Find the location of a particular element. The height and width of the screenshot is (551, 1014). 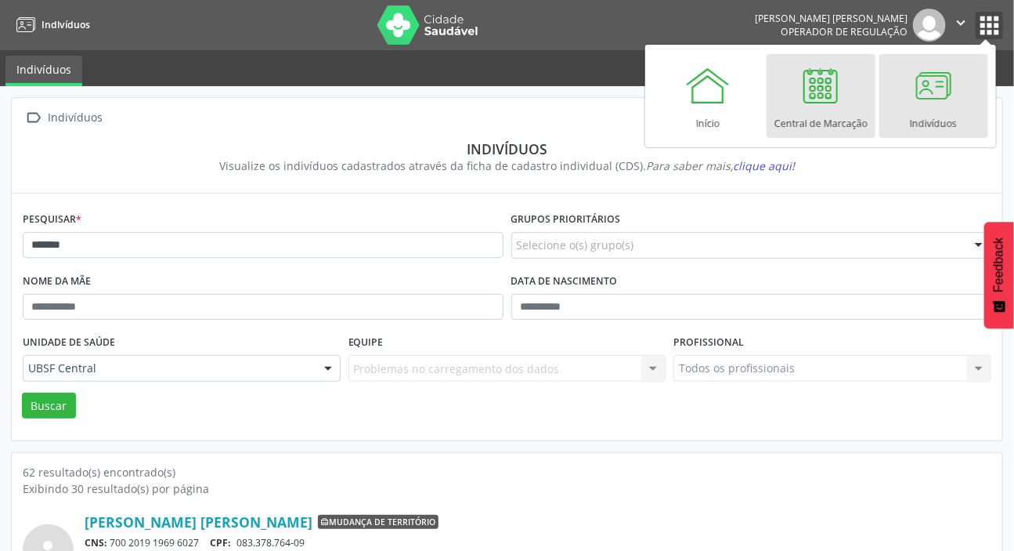

span: CNS: is located at coordinates (96, 542).